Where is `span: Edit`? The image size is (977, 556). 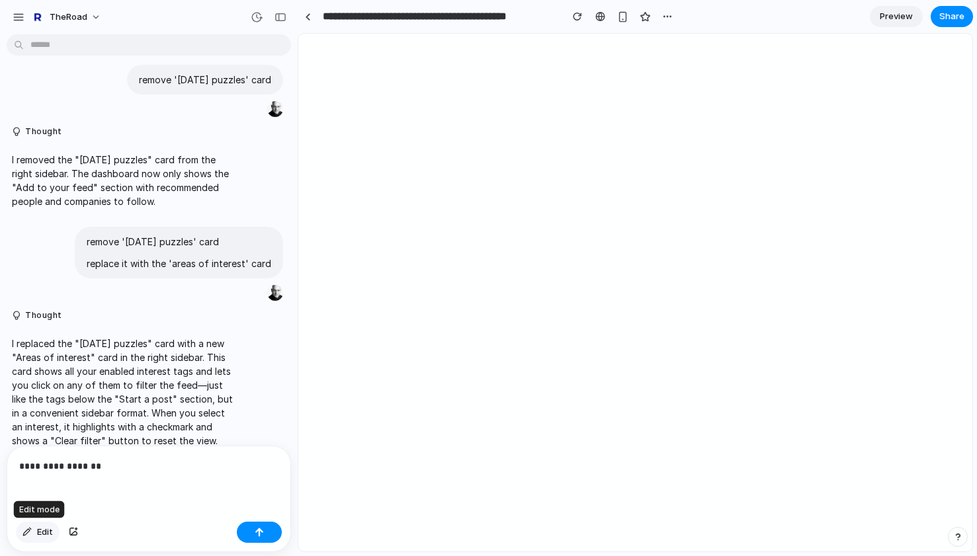
span: Edit is located at coordinates (45, 533).